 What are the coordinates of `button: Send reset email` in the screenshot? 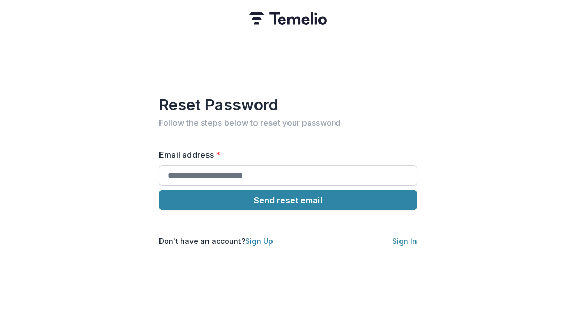 It's located at (288, 200).